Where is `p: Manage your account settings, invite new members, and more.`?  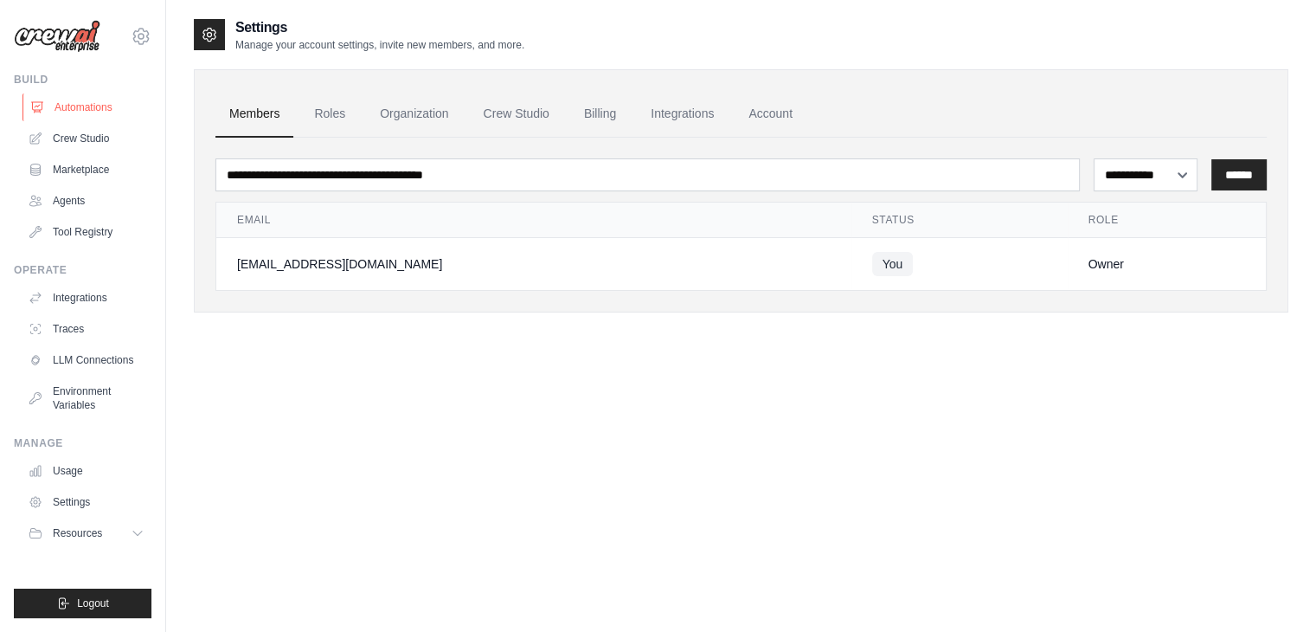
p: Manage your account settings, invite new members, and more. is located at coordinates (380, 45).